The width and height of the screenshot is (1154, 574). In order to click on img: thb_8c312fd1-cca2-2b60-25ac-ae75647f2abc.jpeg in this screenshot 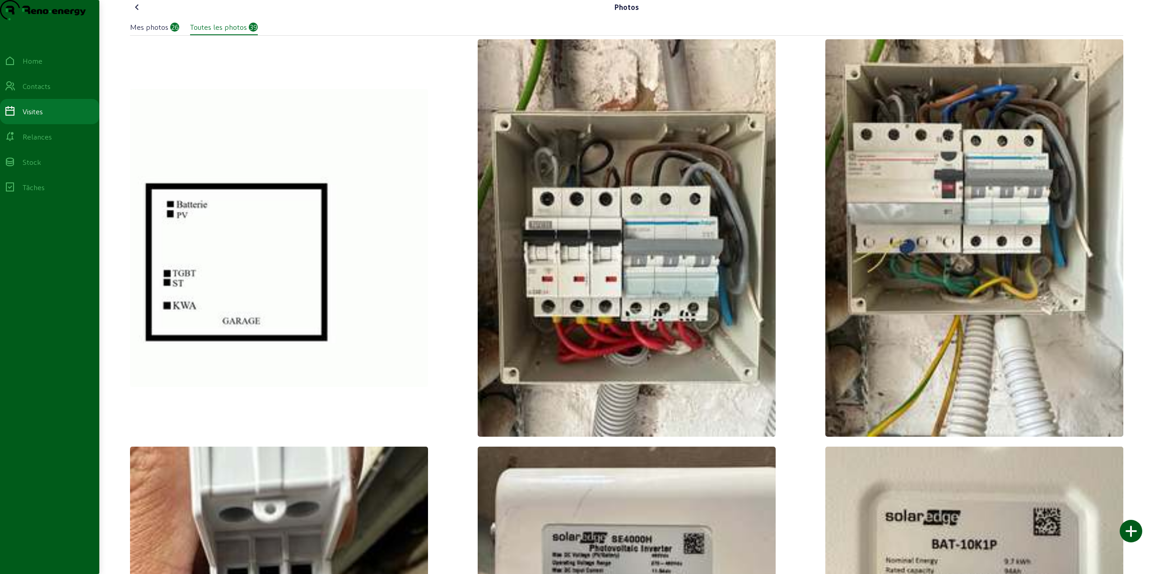, I will do `click(279, 238)`.